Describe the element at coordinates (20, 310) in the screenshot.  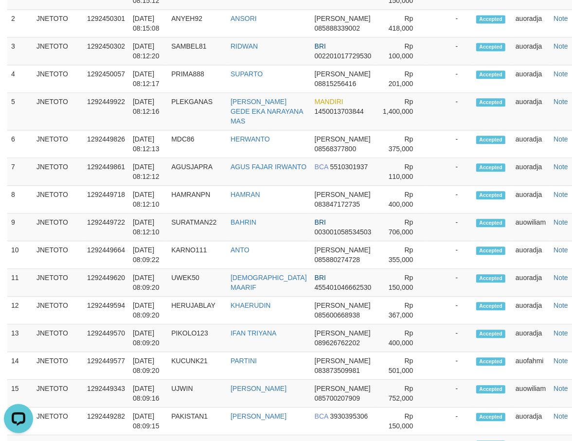
I see `td: 12` at that location.